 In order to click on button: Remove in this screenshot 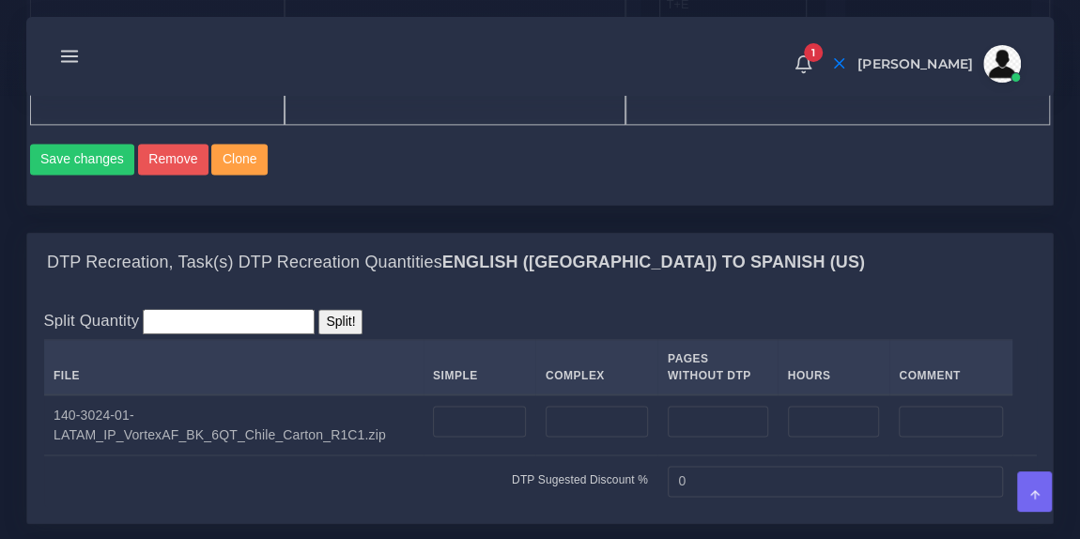, I will do `click(173, 160)`.